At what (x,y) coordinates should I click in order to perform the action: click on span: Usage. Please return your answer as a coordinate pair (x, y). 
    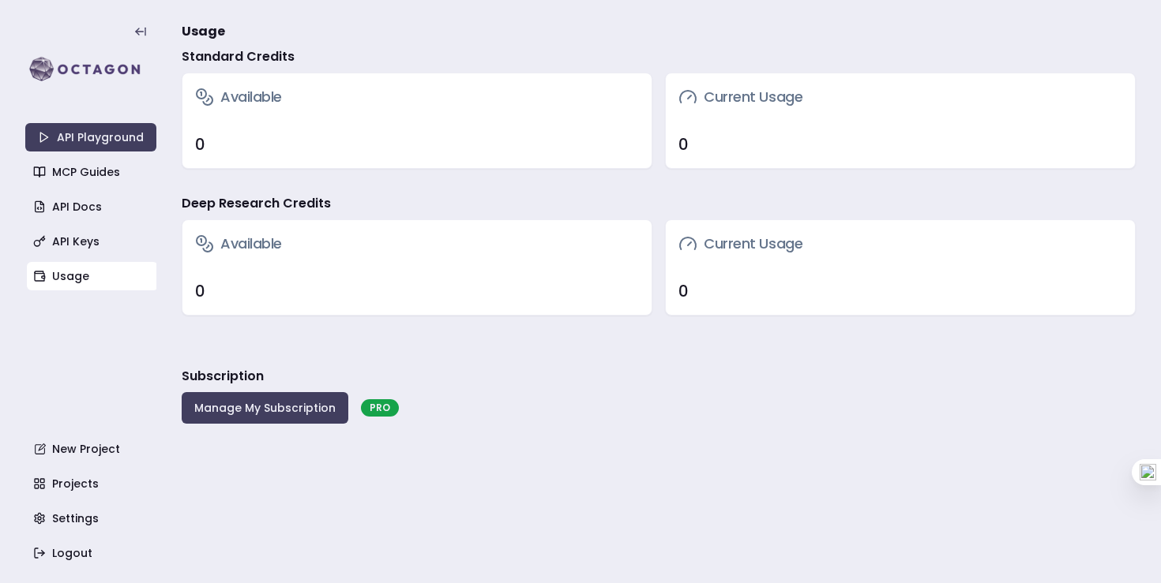
    Looking at the image, I should click on (203, 32).